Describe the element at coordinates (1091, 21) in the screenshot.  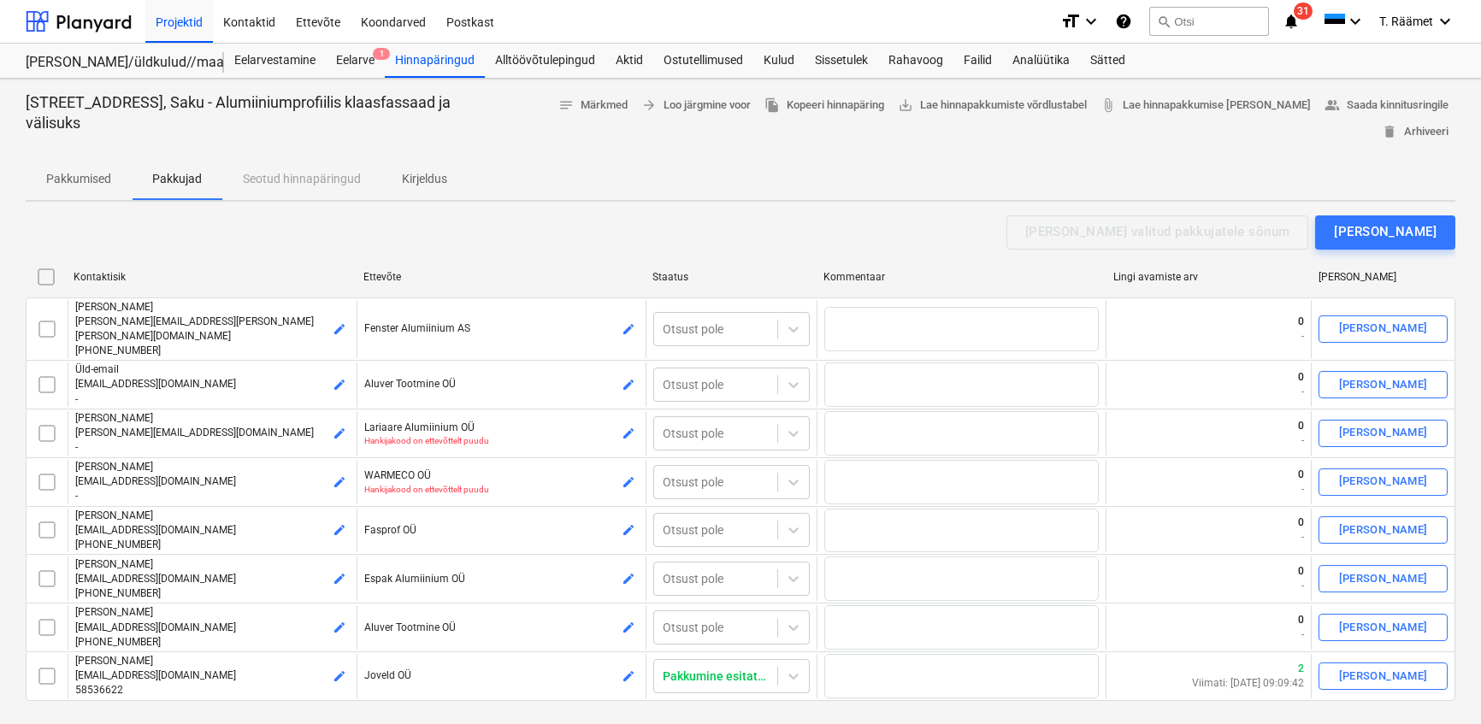
I see `i: keyboard_arrow_down` at that location.